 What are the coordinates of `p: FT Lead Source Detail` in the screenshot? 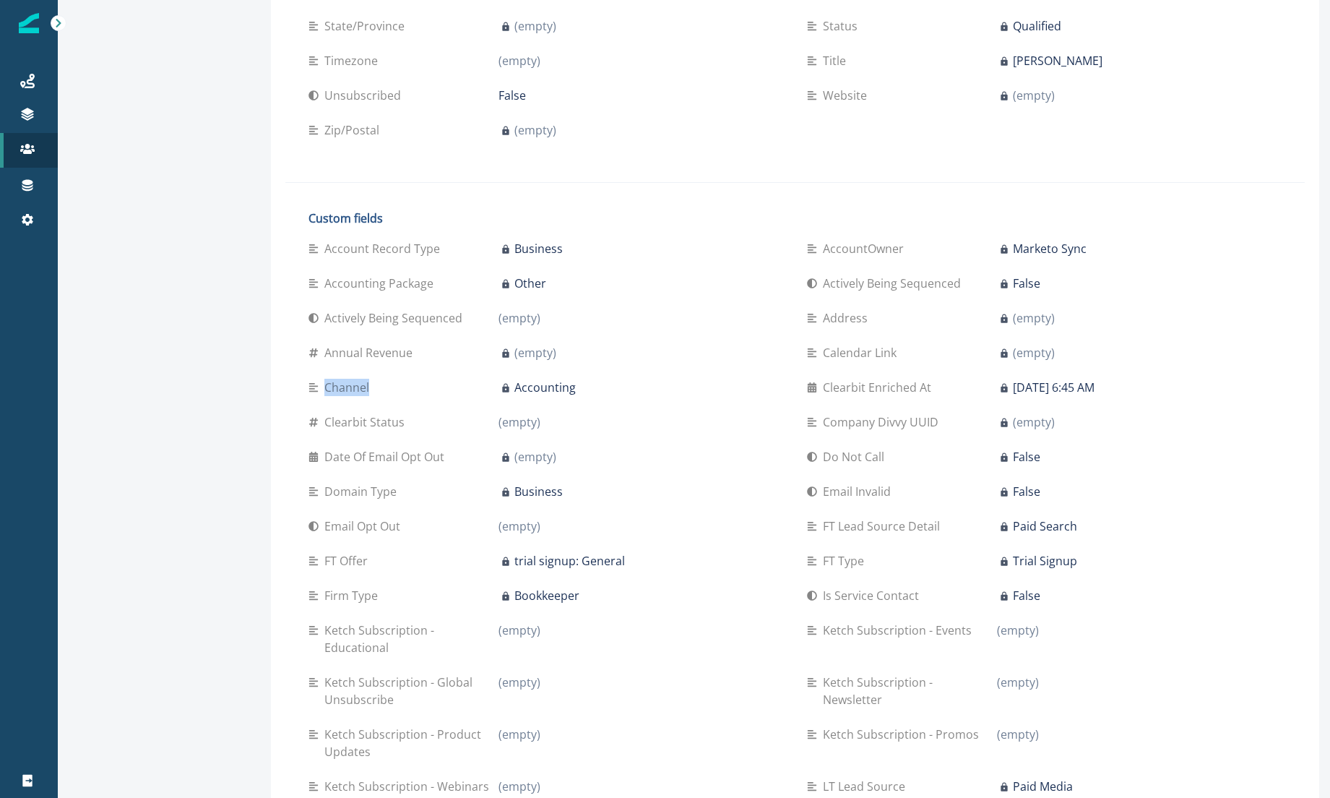 It's located at (884, 526).